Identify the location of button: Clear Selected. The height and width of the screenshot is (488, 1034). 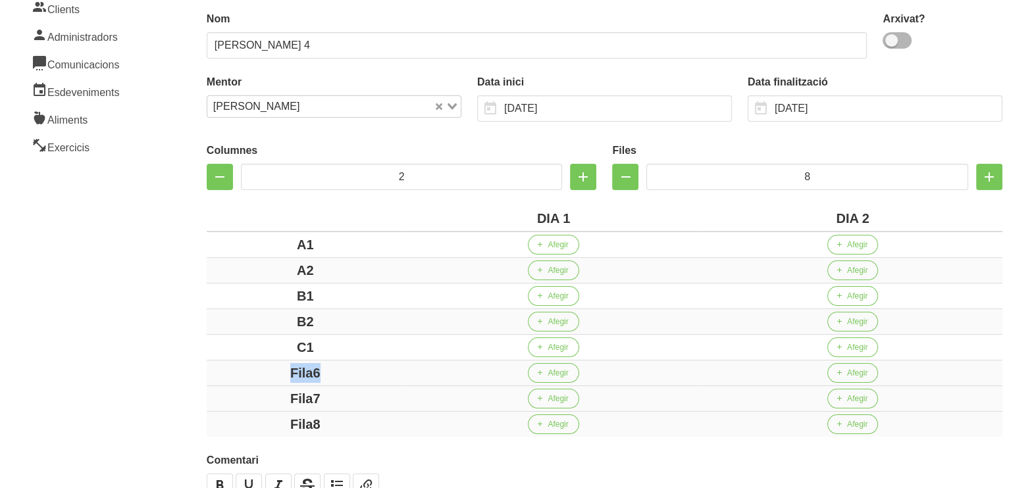
(439, 107).